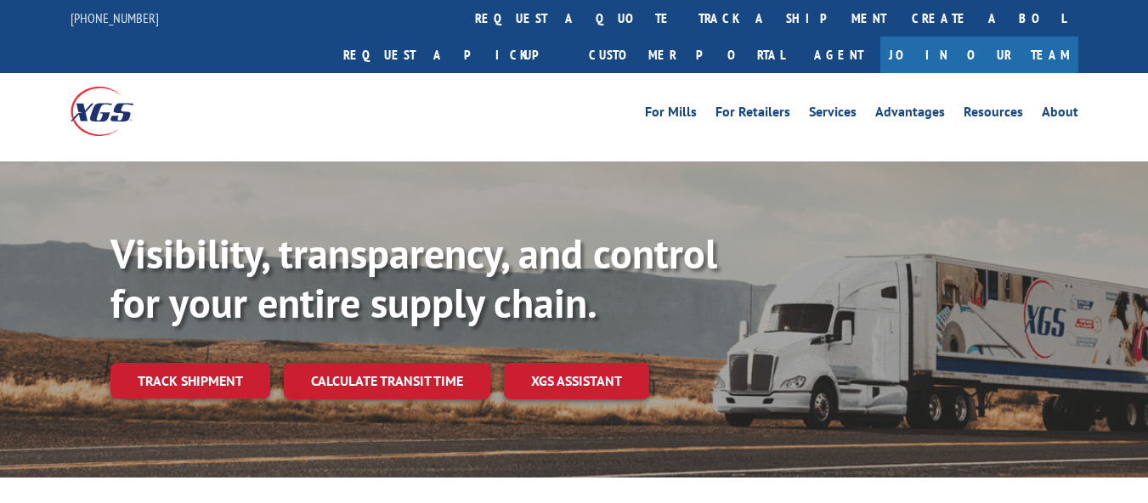 The image size is (1148, 503). Describe the element at coordinates (753, 115) in the screenshot. I see `a: For Retailers` at that location.